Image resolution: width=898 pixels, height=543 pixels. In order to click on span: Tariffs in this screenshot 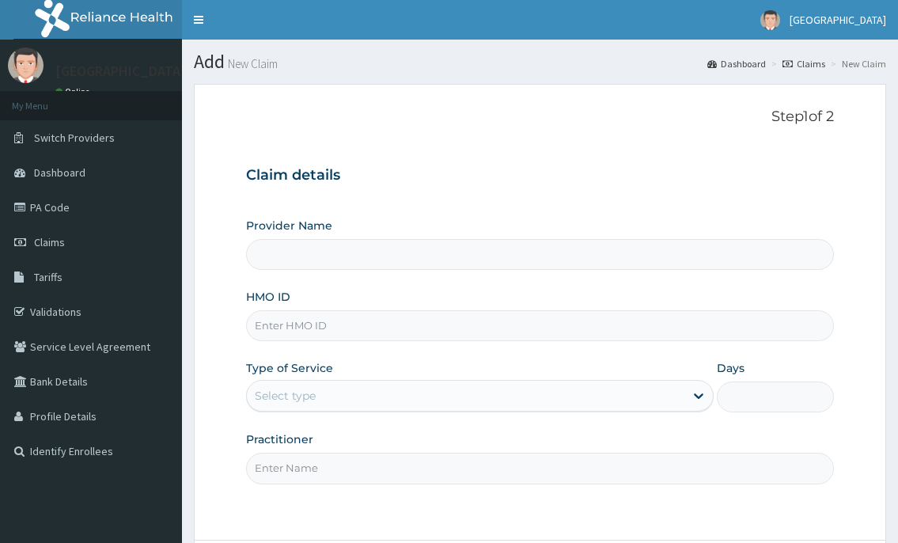, I will do `click(48, 277)`.